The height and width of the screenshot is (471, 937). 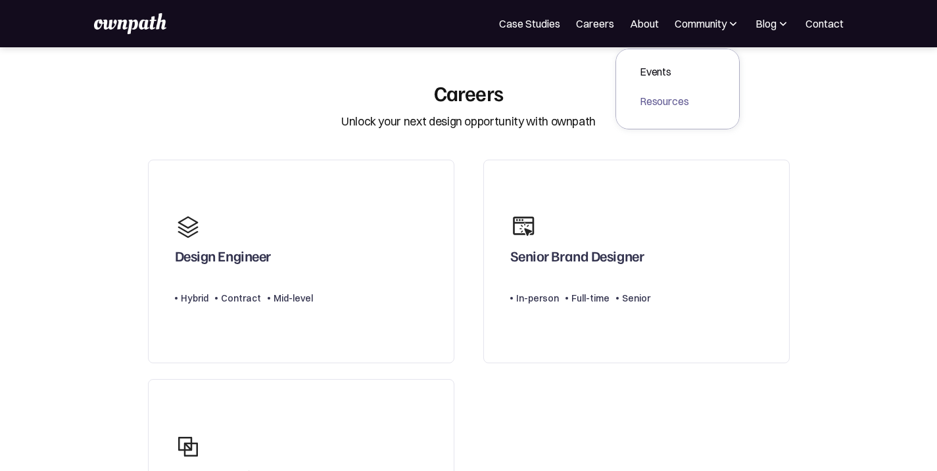 What do you see at coordinates (590, 298) in the screenshot?
I see `div: Full-time` at bounding box center [590, 298].